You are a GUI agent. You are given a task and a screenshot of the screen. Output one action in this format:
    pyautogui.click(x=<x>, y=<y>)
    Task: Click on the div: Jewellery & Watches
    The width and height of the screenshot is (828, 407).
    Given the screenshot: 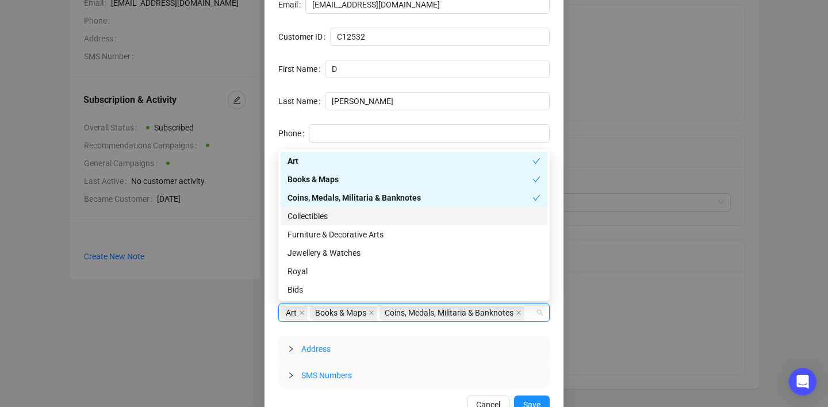 What is the action you would take?
    pyautogui.click(x=414, y=253)
    